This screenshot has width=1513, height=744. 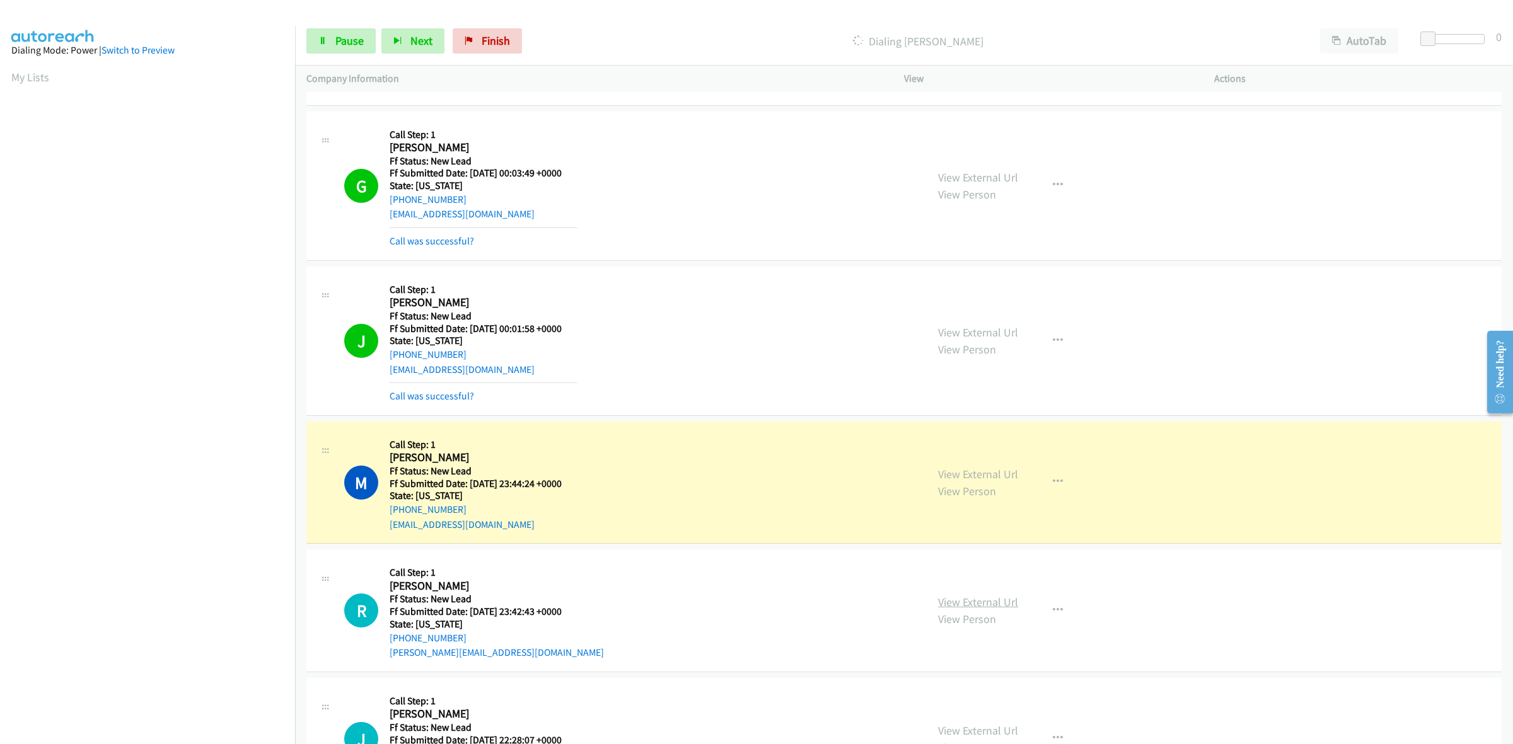 What do you see at coordinates (594, 79) in the screenshot?
I see `p: Company Information` at bounding box center [594, 79].